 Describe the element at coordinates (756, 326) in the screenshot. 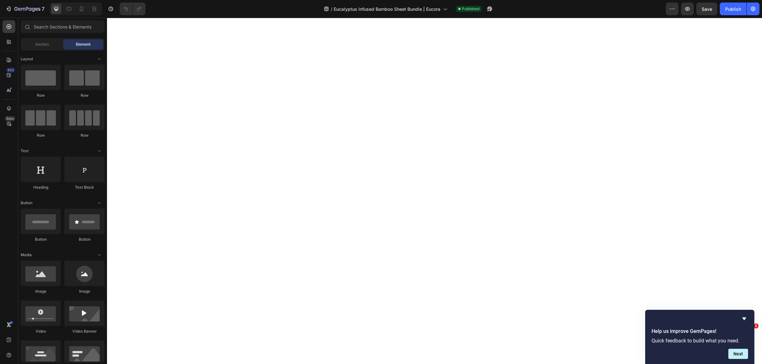

I see `span: 1` at that location.